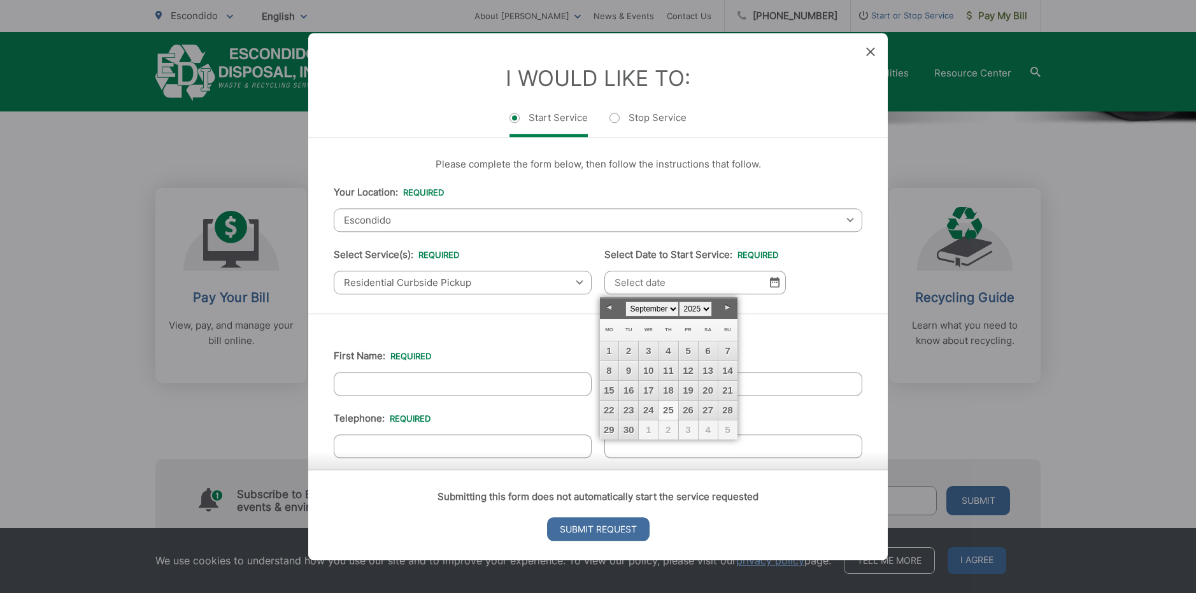 The height and width of the screenshot is (593, 1196). What do you see at coordinates (388, 192) in the screenshot?
I see `label: Your Location:` at bounding box center [388, 192].